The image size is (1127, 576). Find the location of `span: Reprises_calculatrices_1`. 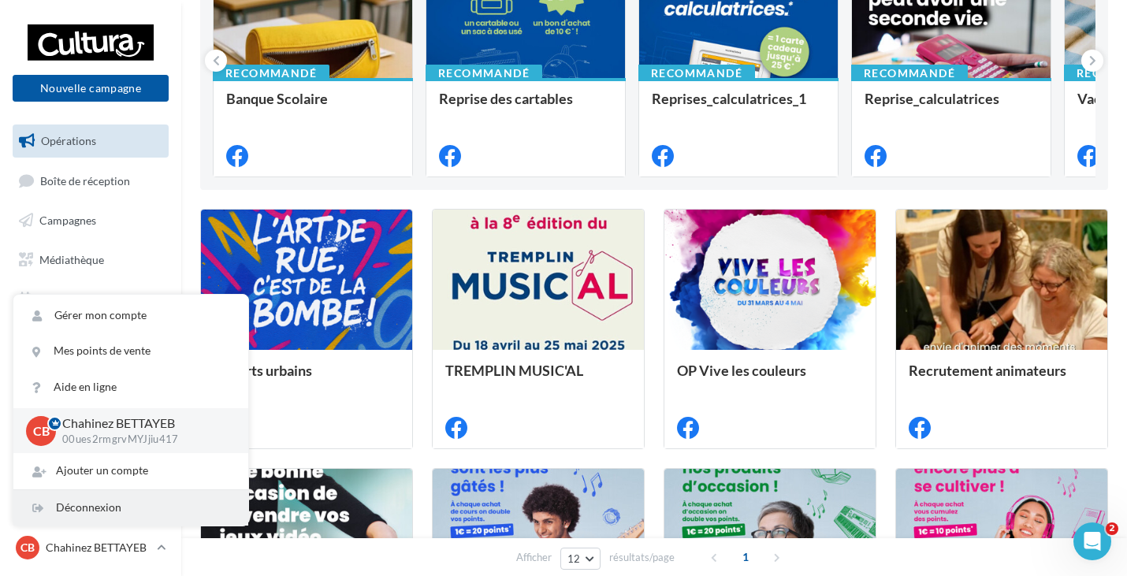

span: Reprises_calculatrices_1 is located at coordinates (729, 98).